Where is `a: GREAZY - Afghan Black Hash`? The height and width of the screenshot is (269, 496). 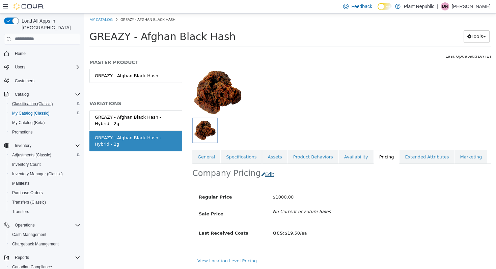
a: GREAZY - Afghan Black Hash is located at coordinates (51, 62).